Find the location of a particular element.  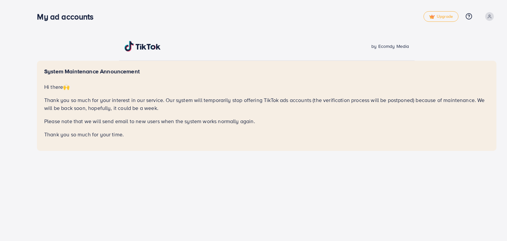

p: Hi there is located at coordinates (267, 87).